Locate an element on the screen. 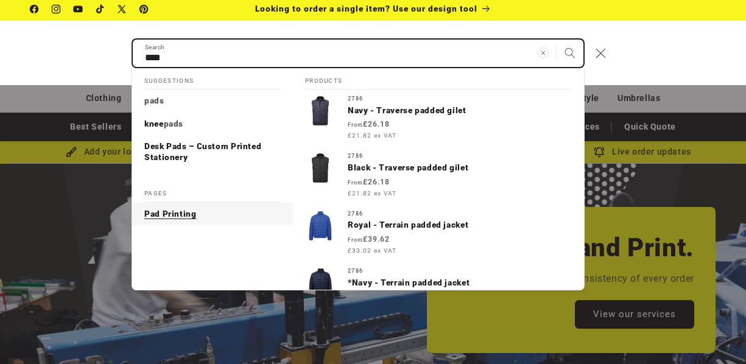  a: 2786Black - Traverse padded gilet From£26.18 £21.82 ex VAT is located at coordinates (439, 175).